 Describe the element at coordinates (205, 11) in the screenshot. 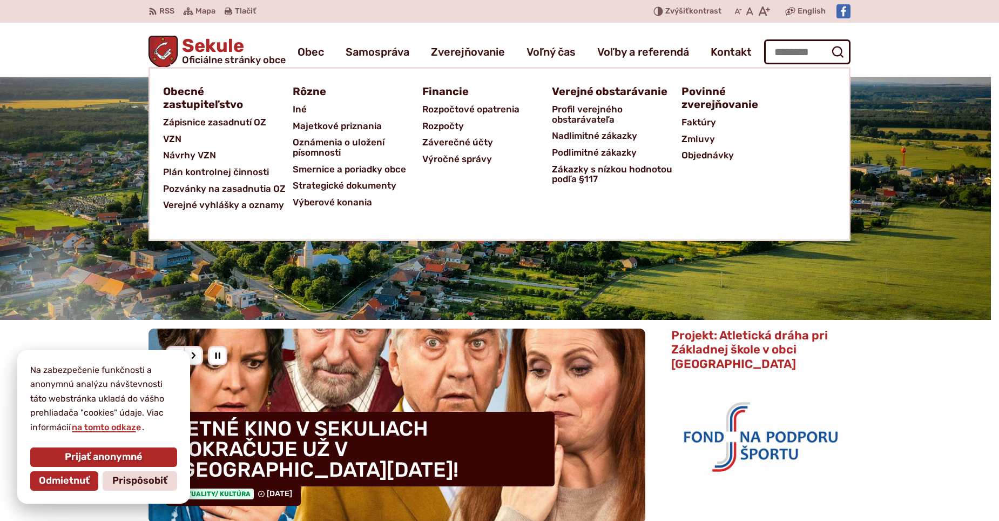

I see `span: Mapa` at that location.